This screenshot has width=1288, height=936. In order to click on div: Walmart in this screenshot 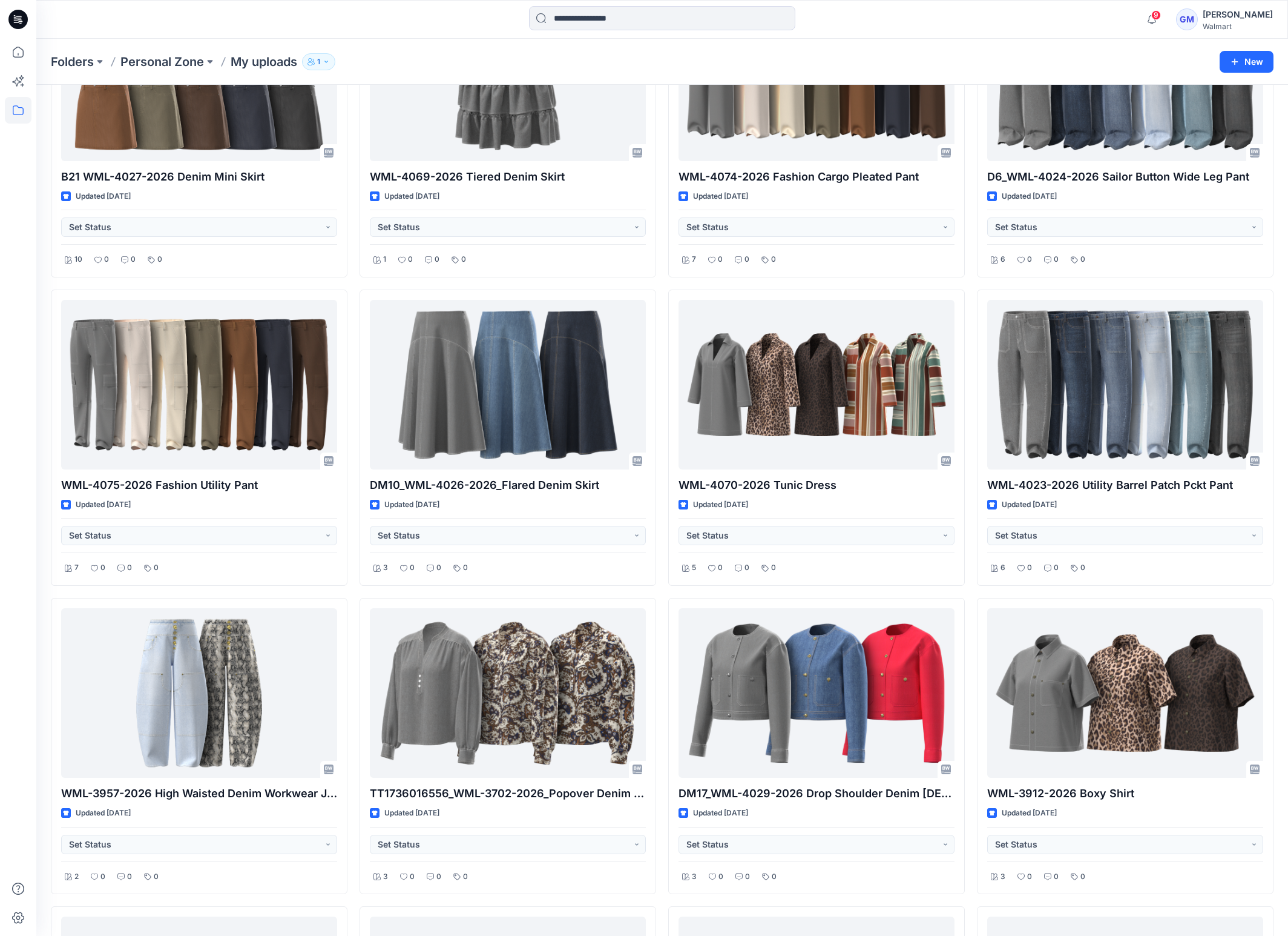, I will do `click(1238, 27)`.